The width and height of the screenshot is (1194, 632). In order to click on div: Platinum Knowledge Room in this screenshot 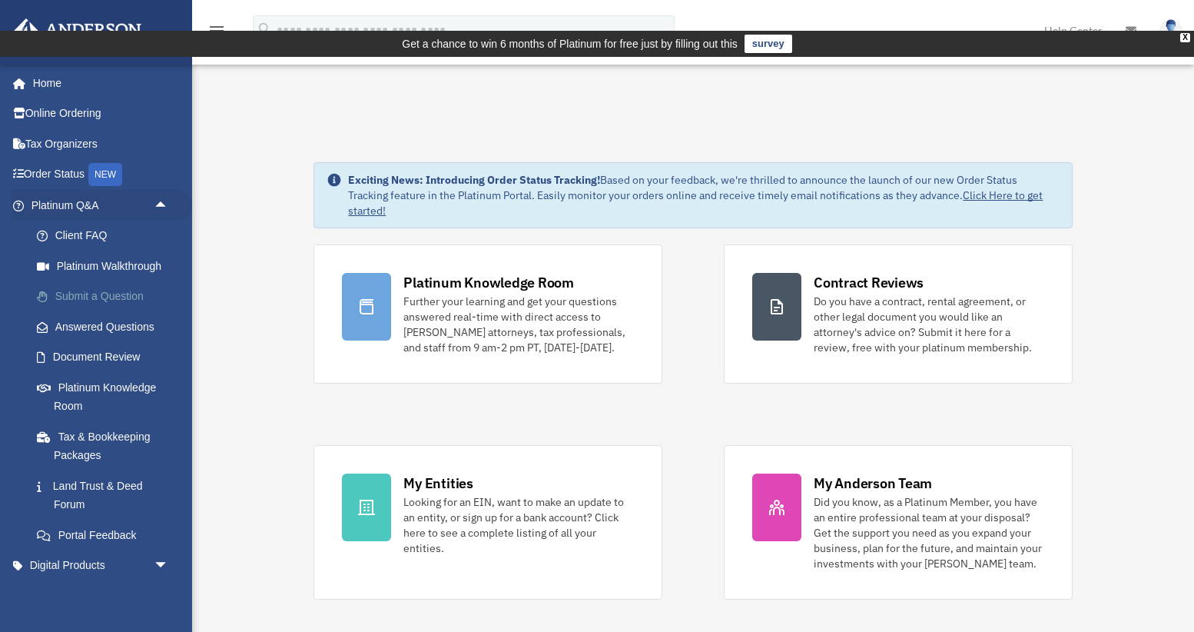, I will do `click(489, 282)`.